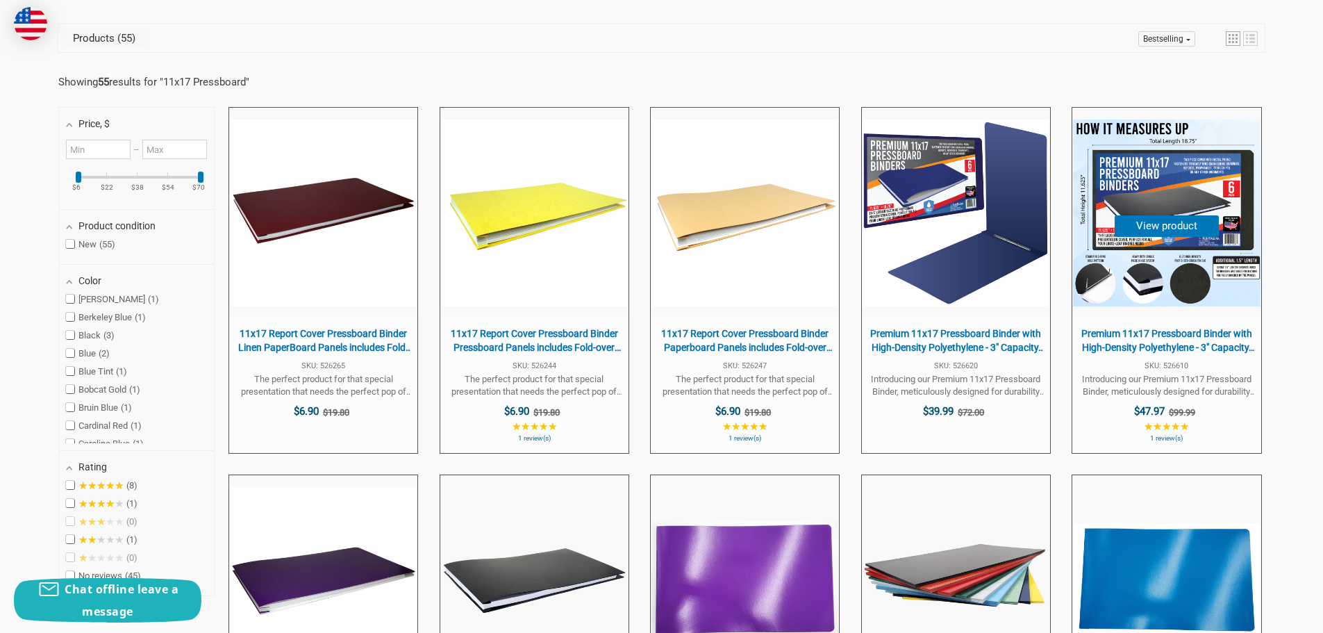  What do you see at coordinates (104, 426) in the screenshot?
I see `span: Cardinal Red` at bounding box center [104, 426].